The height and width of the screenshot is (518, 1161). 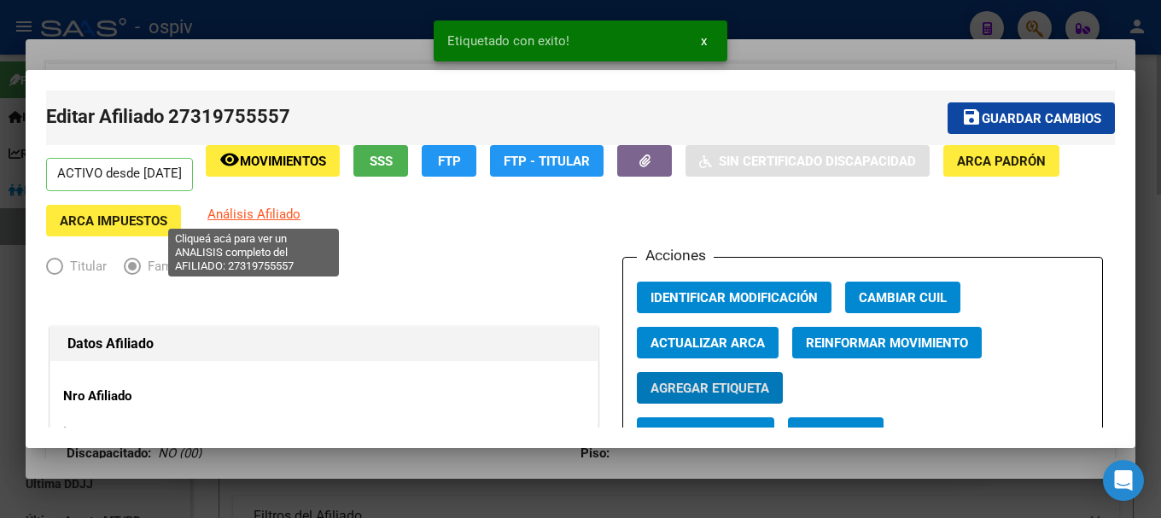 What do you see at coordinates (704, 41) in the screenshot?
I see `button: x` at bounding box center [704, 41].